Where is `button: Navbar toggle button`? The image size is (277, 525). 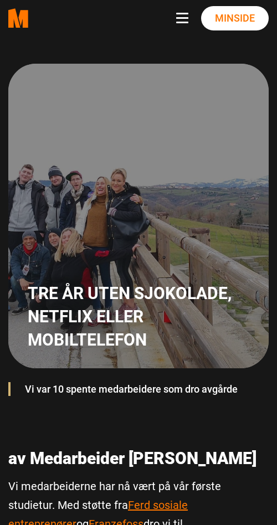
button: Navbar toggle button is located at coordinates (184, 18).